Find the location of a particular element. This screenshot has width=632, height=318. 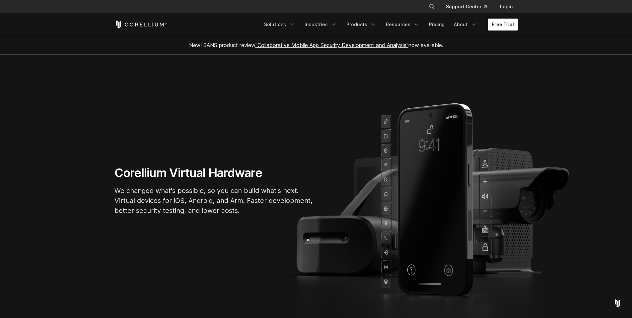

a: Products is located at coordinates (361, 25).